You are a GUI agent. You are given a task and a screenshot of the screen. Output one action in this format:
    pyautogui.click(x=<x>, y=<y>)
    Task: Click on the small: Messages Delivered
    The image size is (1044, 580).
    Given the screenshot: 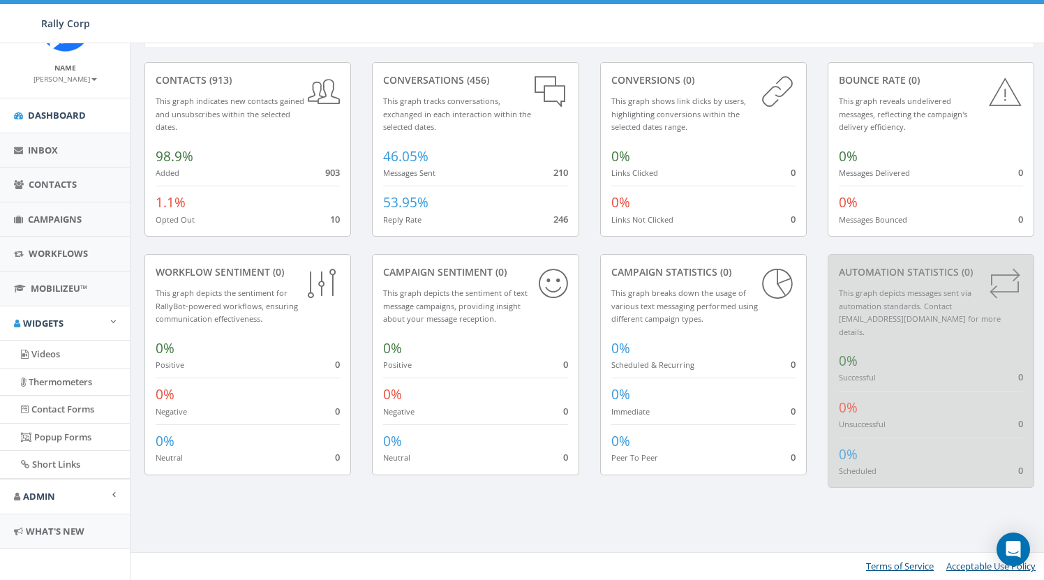 What is the action you would take?
    pyautogui.click(x=874, y=172)
    